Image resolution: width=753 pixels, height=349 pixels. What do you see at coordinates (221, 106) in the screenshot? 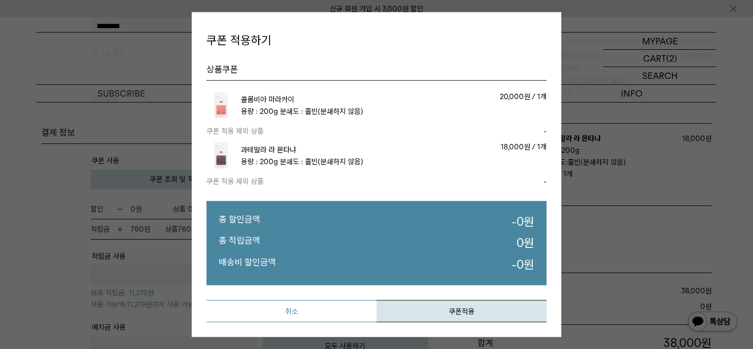
I see `img: 콜롬비아 마라카이` at bounding box center [221, 106].